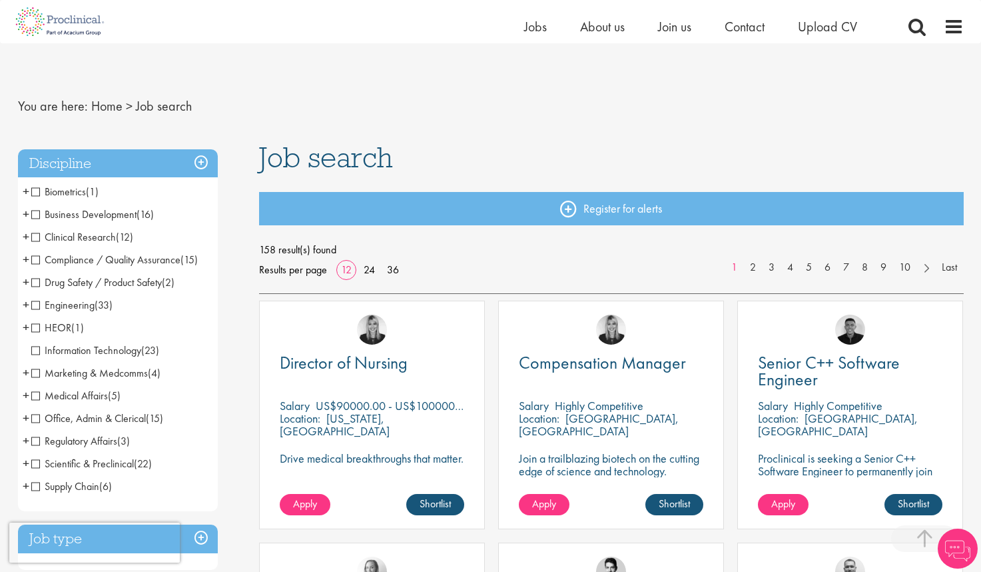 Image resolution: width=981 pixels, height=572 pixels. Describe the element at coordinates (125, 237) in the screenshot. I see `span: (12)` at that location.